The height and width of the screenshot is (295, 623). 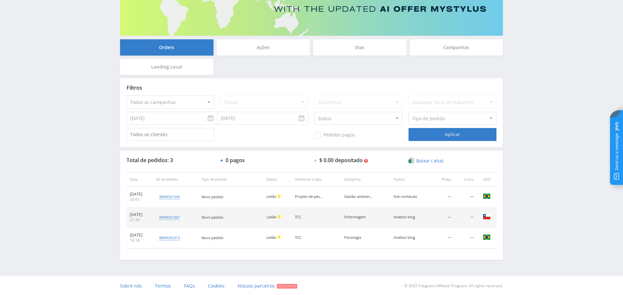 What do you see at coordinates (409, 196) in the screenshot?
I see `div: link-conteudo` at bounding box center [409, 196].